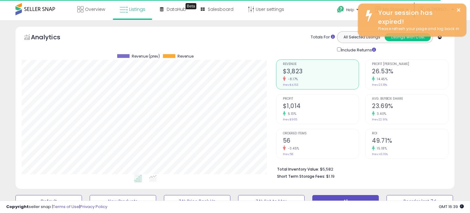 The height and width of the screenshot is (213, 470). Describe the element at coordinates (291, 113) in the screenshot. I see `small: 5.13%` at that location.